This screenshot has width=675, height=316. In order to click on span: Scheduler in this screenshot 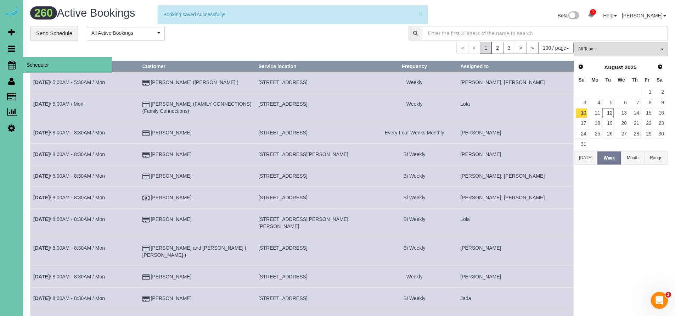, I will do `click(67, 65)`.